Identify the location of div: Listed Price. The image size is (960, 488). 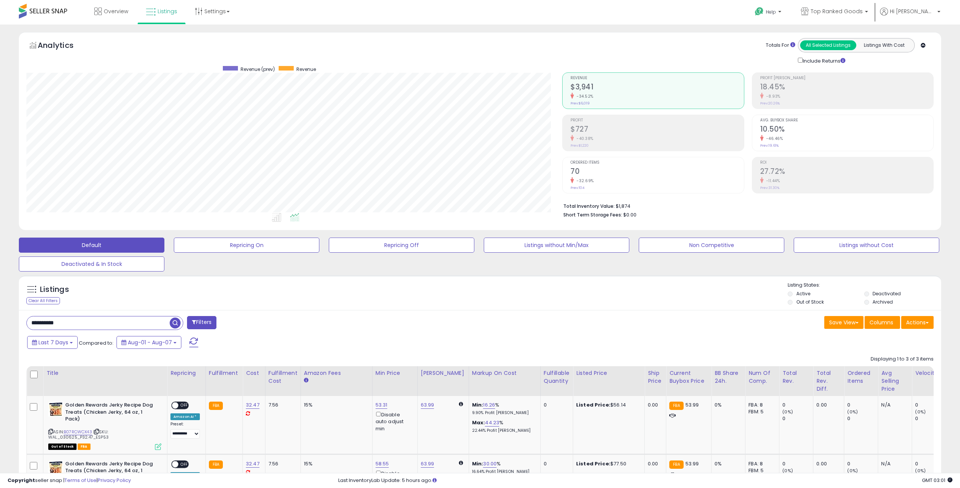
(608, 373).